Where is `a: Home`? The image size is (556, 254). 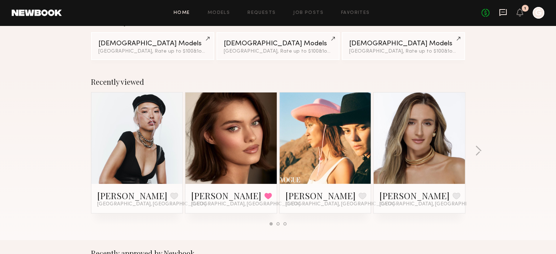 a: Home is located at coordinates (182, 13).